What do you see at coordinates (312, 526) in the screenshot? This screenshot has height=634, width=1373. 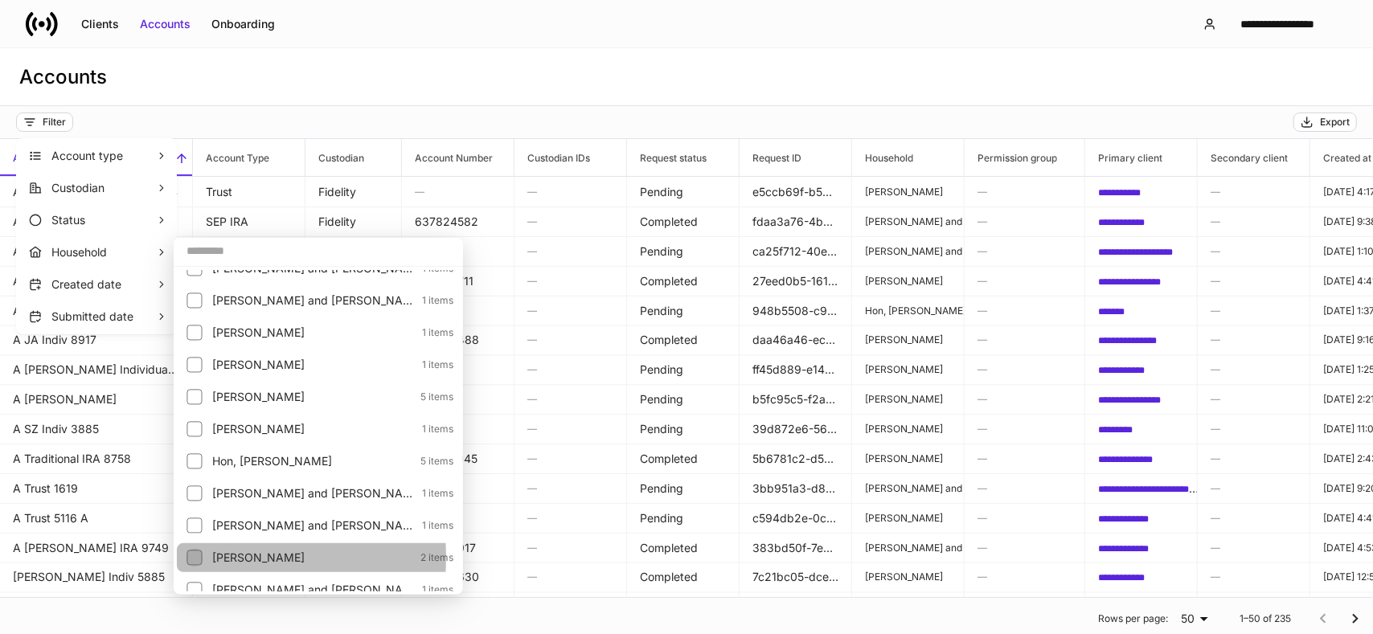 I see `p: Huebner, Lance and Amy` at bounding box center [312, 526].